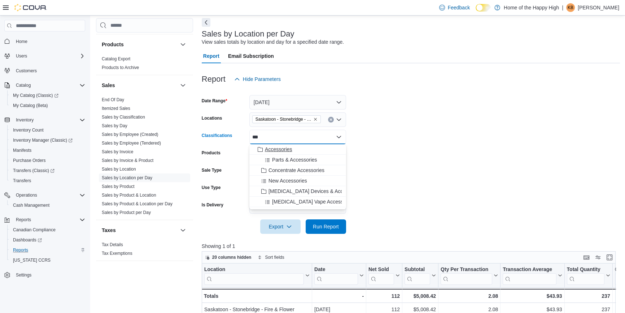 This screenshot has width=625, height=313. What do you see at coordinates (214, 101) in the screenshot?
I see `label: Date Range` at bounding box center [214, 101].